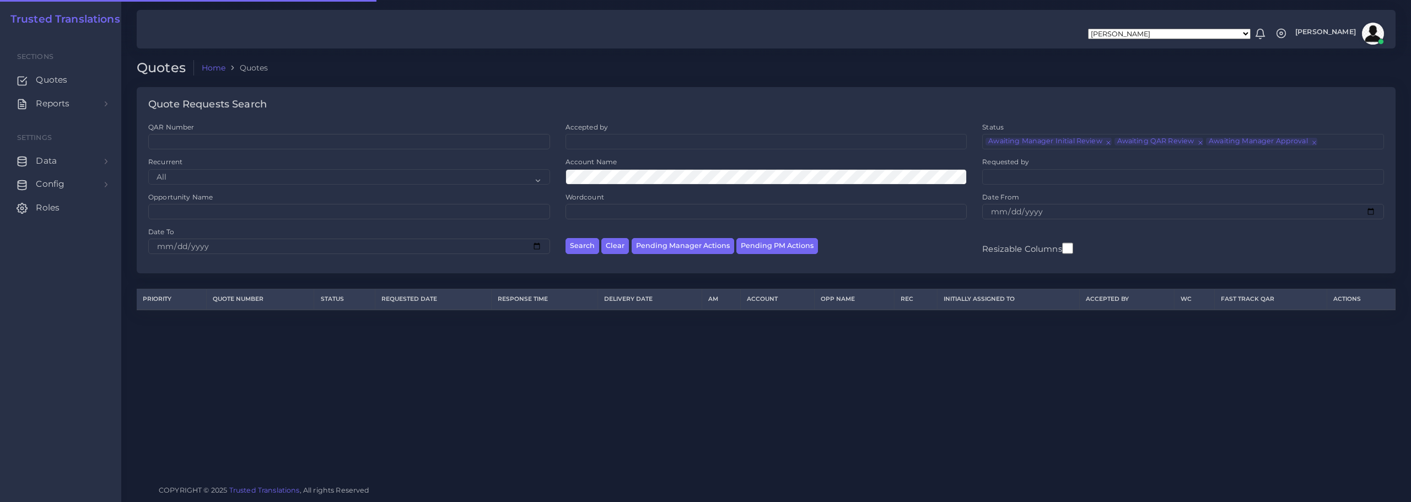 The image size is (1411, 502). What do you see at coordinates (47, 208) in the screenshot?
I see `span: Roles` at bounding box center [47, 208].